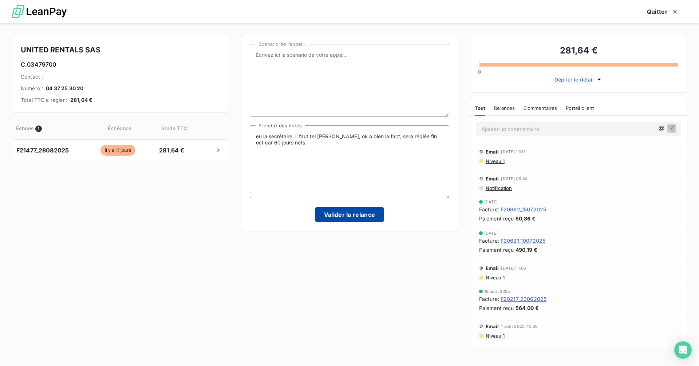 The image size is (699, 366). Describe the element at coordinates (120, 50) in the screenshot. I see `h4: UNITED RENTALS SAS` at that location.